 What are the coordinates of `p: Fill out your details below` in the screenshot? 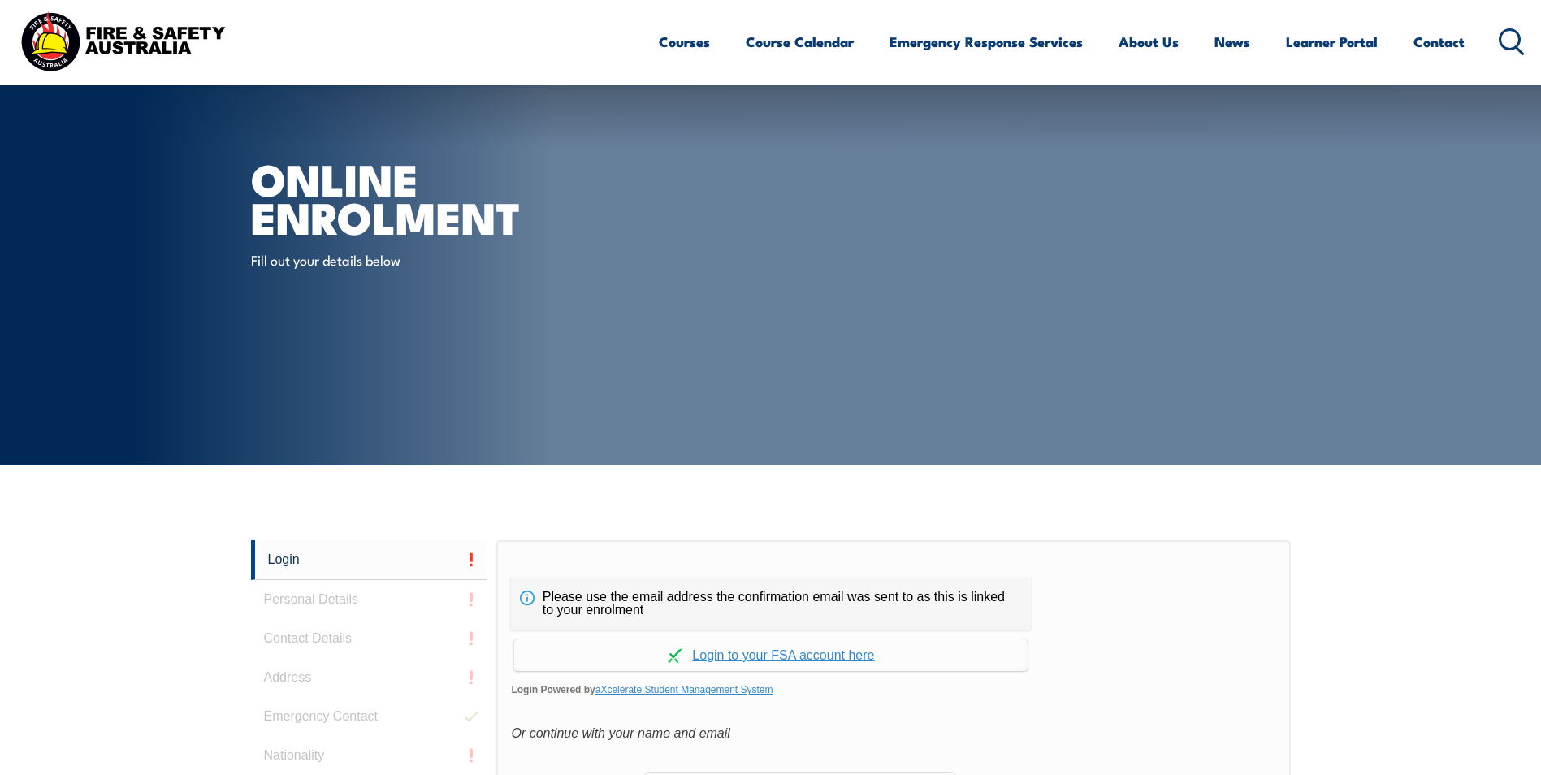 It's located at (399, 259).